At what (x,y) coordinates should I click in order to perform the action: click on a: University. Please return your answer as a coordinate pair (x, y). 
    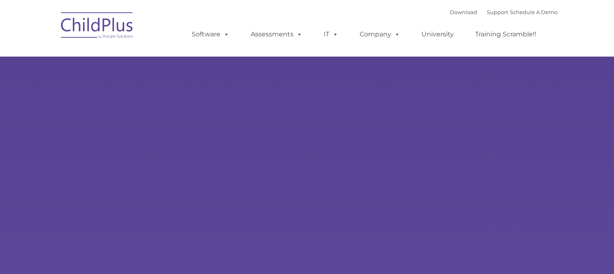
    Looking at the image, I should click on (438, 34).